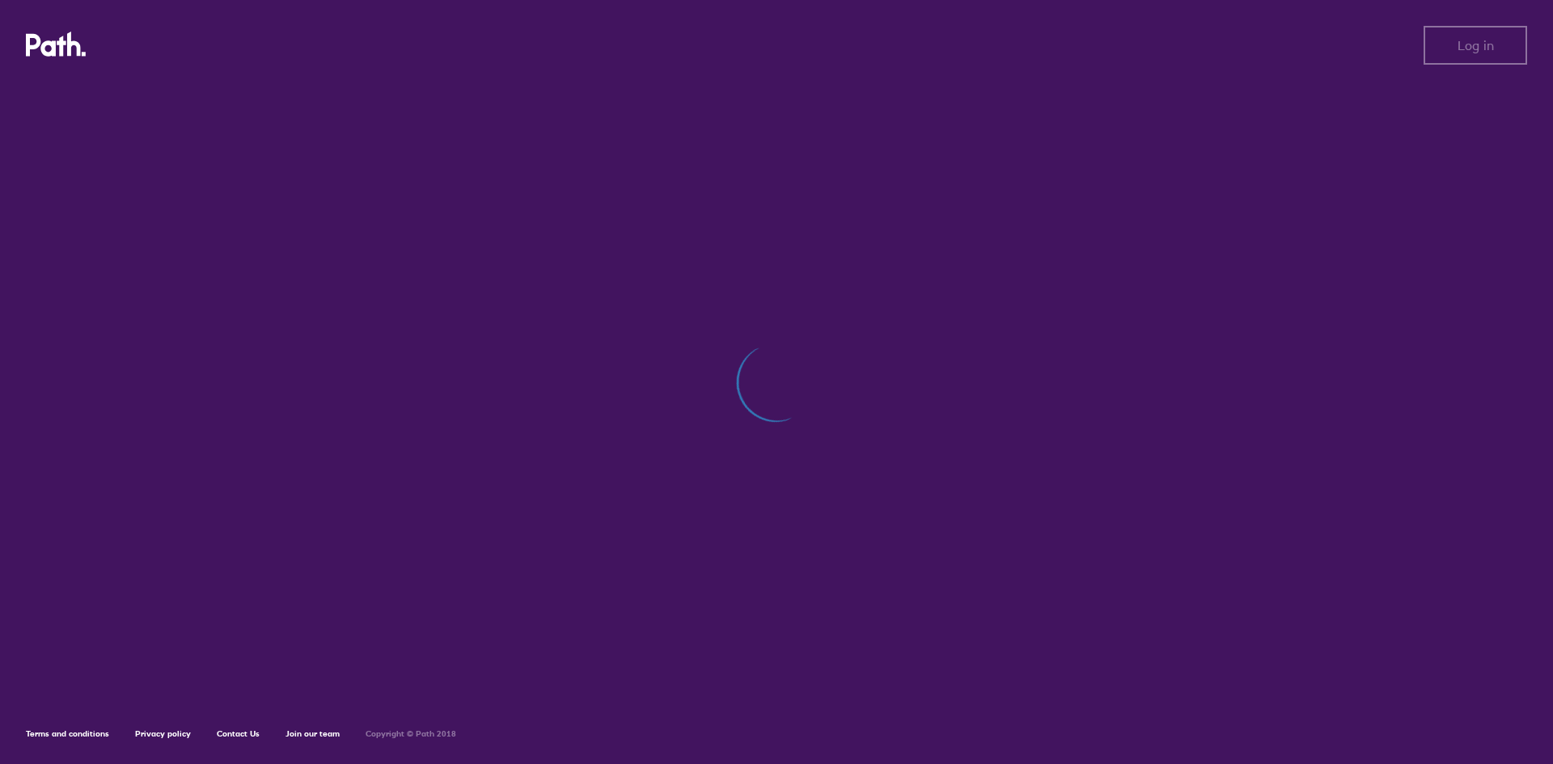 The image size is (1553, 764). I want to click on a: Terms and conditions, so click(67, 734).